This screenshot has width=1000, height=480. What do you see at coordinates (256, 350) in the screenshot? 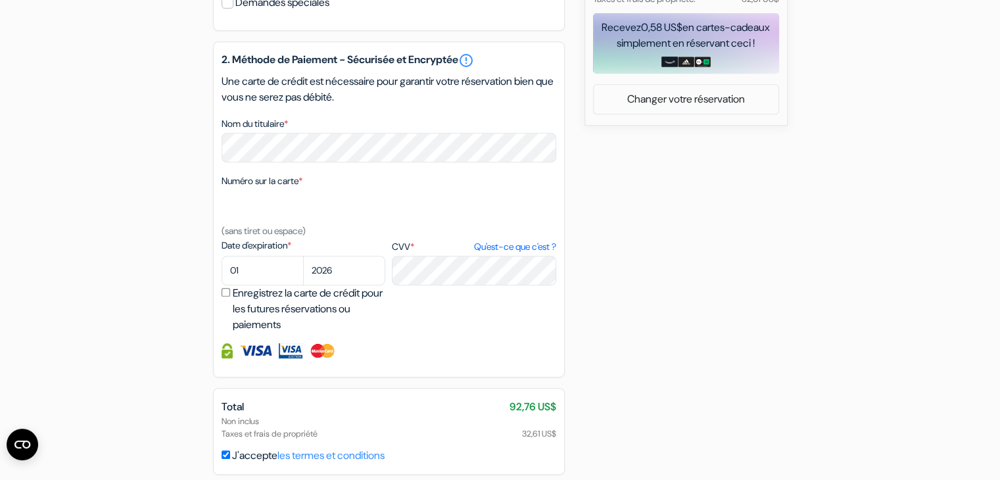
I see `img: Visa` at bounding box center [256, 350].